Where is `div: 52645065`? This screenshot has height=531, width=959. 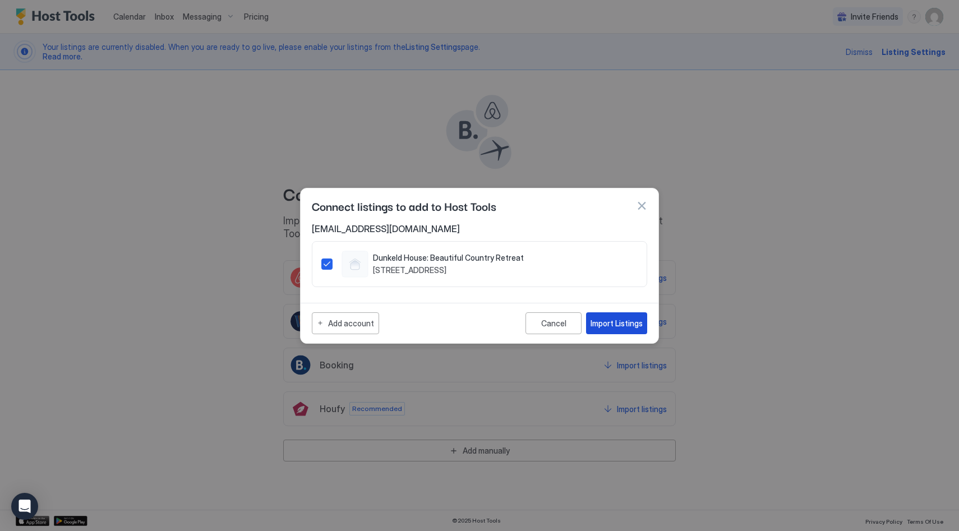 div: 52645065 is located at coordinates (480, 264).